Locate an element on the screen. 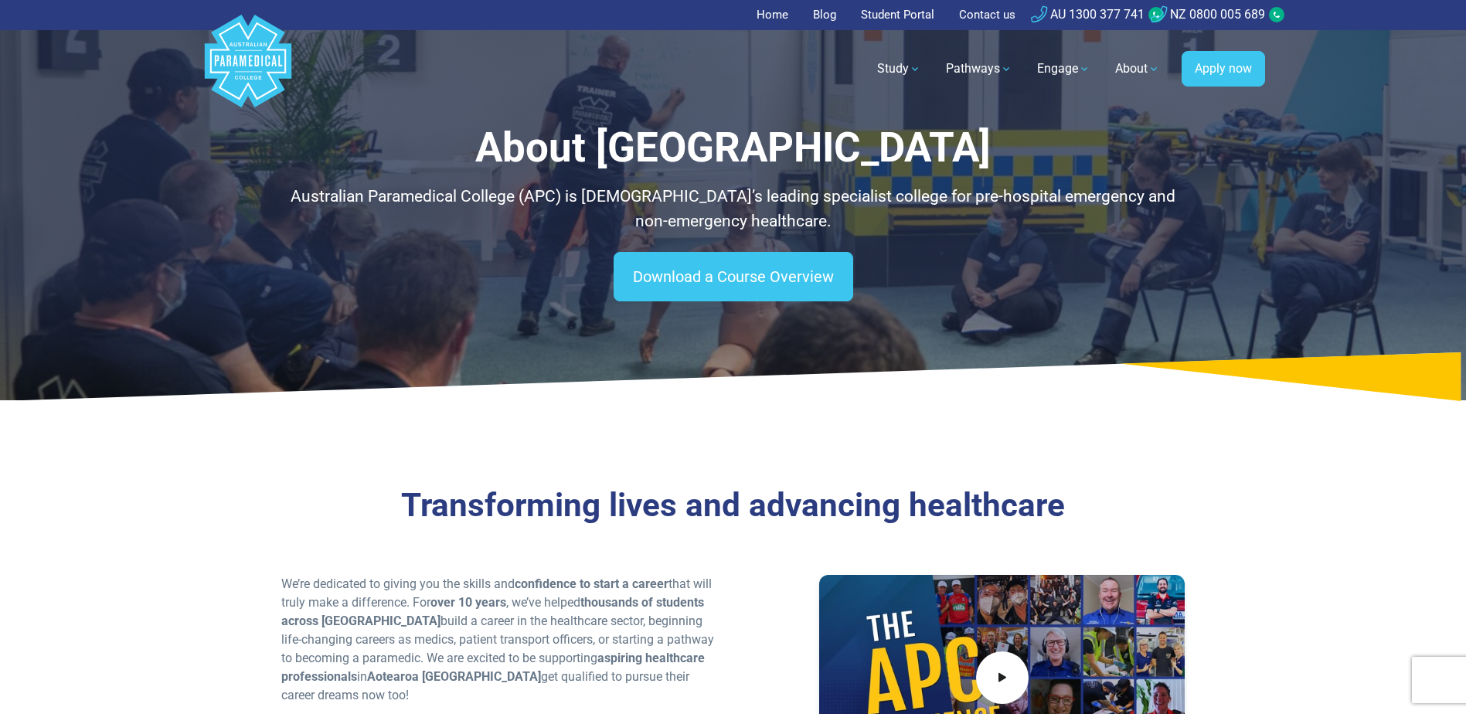  a: Apply now is located at coordinates (1223, 69).